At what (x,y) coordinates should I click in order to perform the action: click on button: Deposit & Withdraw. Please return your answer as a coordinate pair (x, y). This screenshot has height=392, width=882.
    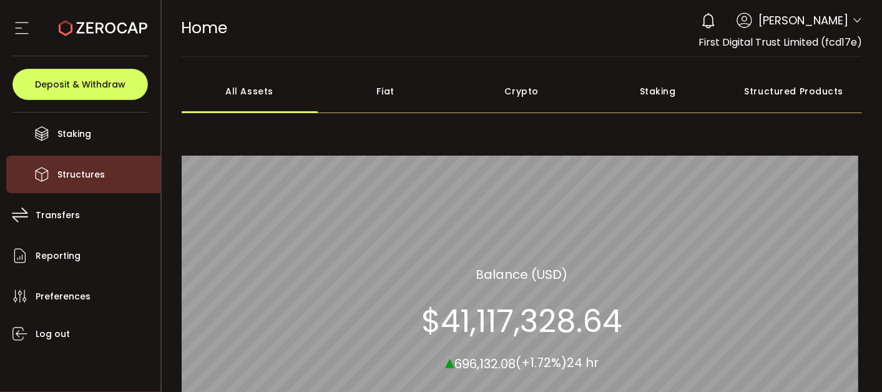
    Looking at the image, I should click on (80, 84).